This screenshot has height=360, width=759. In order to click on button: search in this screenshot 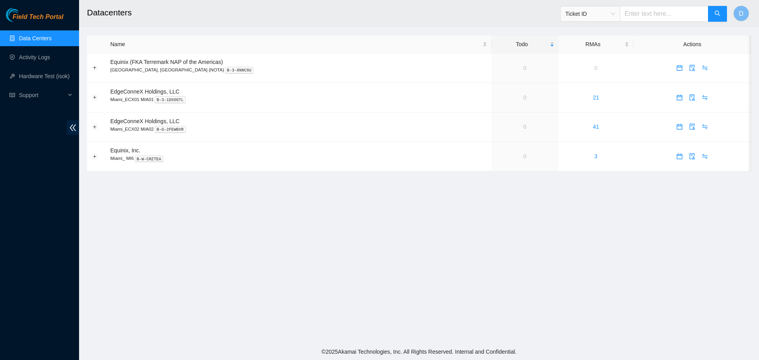, I will do `click(717, 14)`.